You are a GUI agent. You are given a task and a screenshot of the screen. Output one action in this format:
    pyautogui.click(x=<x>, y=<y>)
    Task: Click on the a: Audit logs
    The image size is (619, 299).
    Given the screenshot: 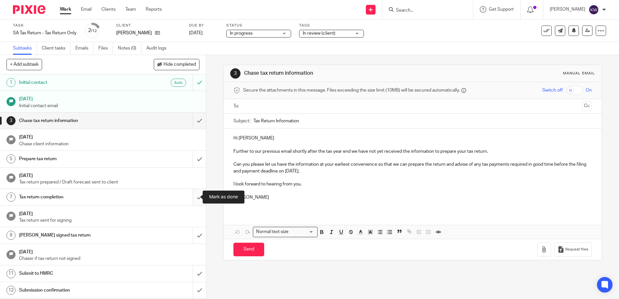 What is the action you would take?
    pyautogui.click(x=159, y=48)
    